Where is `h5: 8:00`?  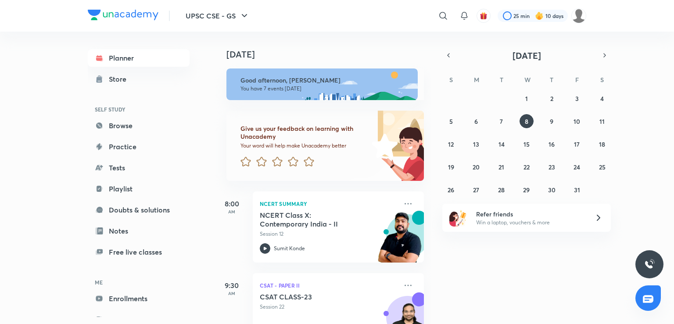
h5: 8:00 is located at coordinates (232, 204).